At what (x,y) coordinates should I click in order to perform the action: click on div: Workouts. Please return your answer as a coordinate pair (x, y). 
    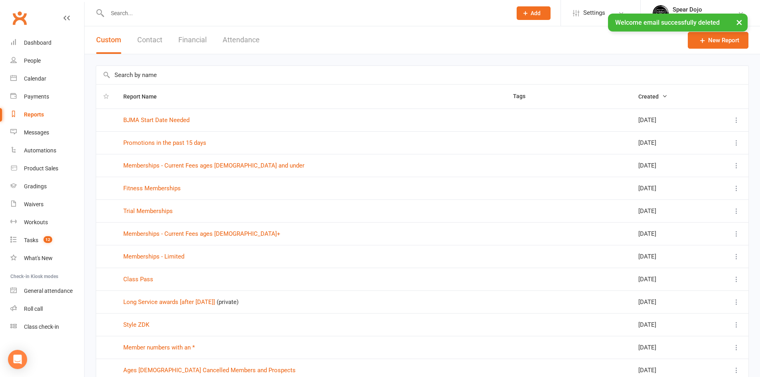
    Looking at the image, I should click on (36, 222).